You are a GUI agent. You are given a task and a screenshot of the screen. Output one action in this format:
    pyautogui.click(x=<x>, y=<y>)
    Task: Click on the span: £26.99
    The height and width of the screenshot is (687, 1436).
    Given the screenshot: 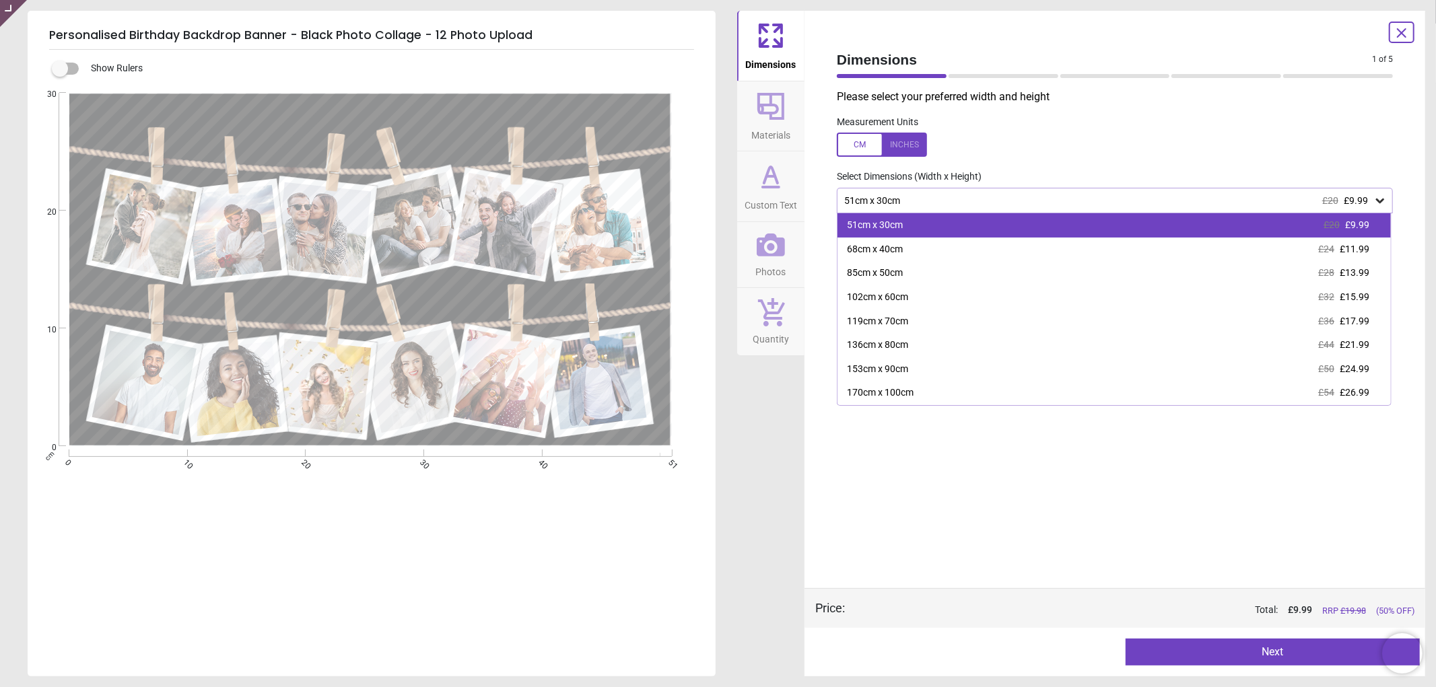 What is the action you would take?
    pyautogui.click(x=1355, y=393)
    